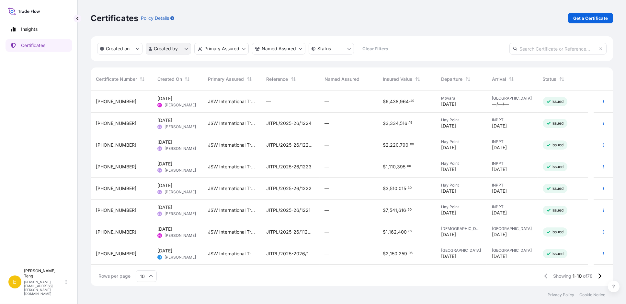  Describe the element at coordinates (168, 49) in the screenshot. I see `button: createdBy Filter options` at that location.